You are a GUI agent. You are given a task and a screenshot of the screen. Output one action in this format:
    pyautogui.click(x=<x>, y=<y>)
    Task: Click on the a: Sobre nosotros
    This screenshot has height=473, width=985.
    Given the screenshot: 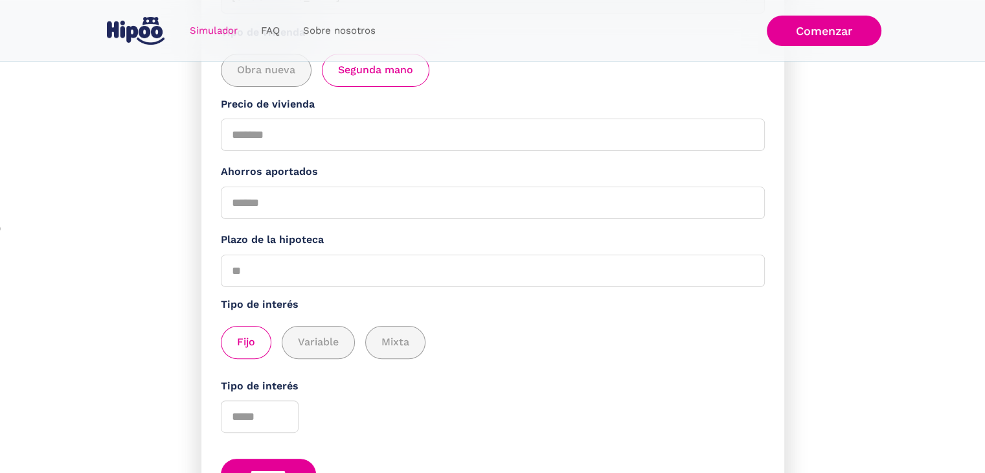 What is the action you would take?
    pyautogui.click(x=339, y=30)
    